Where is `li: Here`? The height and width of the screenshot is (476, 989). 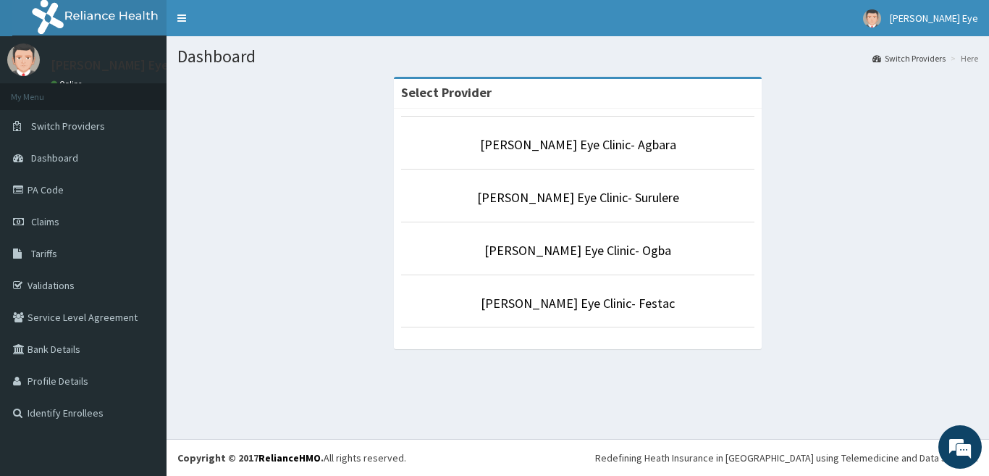 li: Here is located at coordinates (963, 58).